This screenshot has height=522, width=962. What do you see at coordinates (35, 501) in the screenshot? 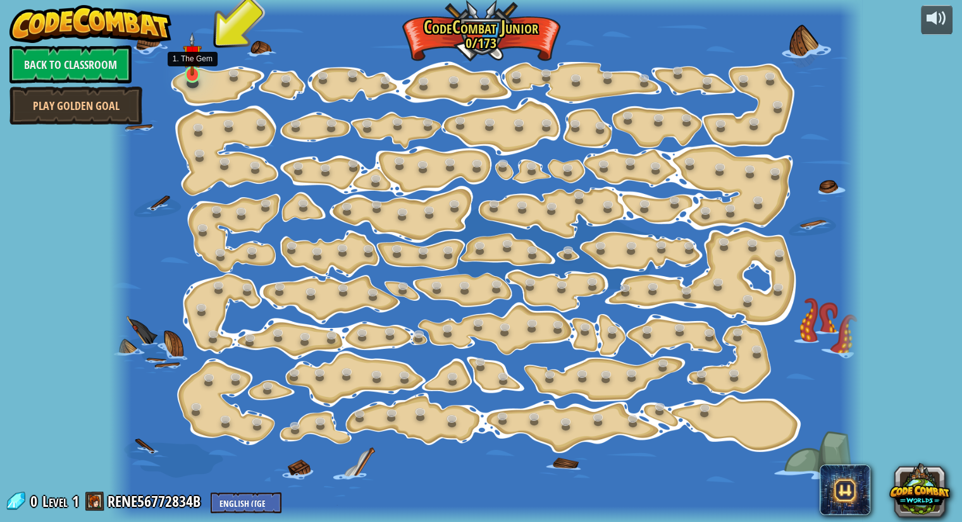
I see `span: 0` at bounding box center [35, 501].